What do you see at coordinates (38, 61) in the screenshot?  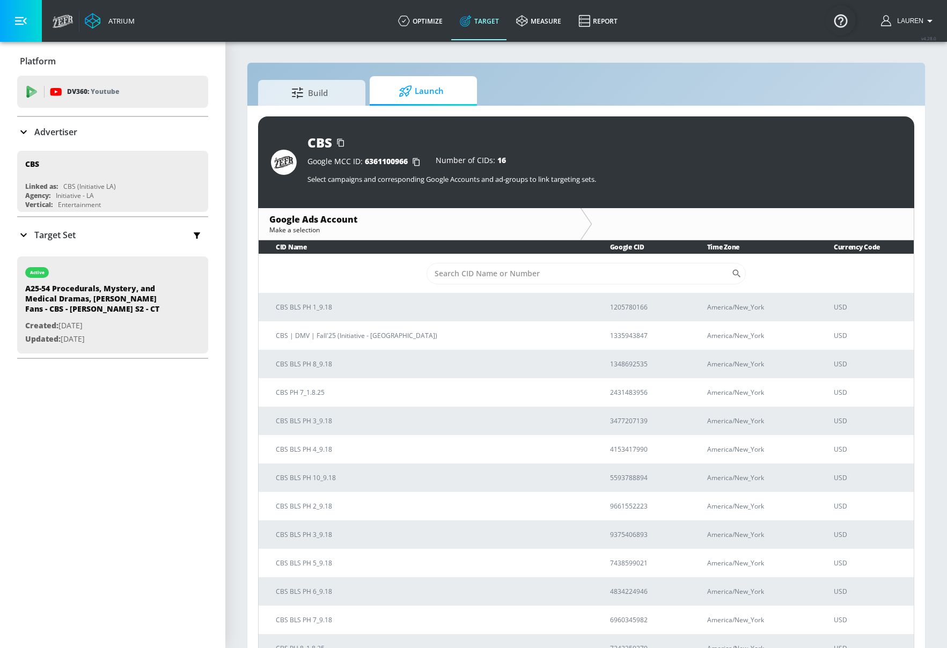 I see `p: Platform` at bounding box center [38, 61].